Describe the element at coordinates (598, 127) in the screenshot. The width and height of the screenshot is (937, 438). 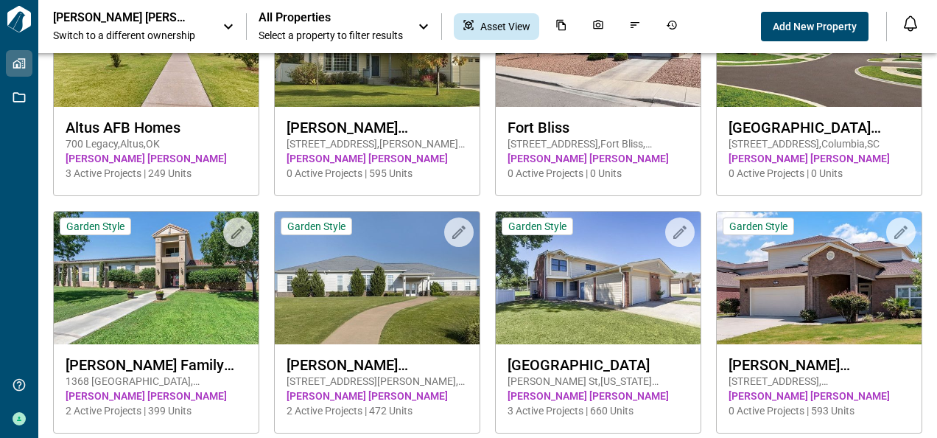
I see `span: Fort Bliss` at that location.